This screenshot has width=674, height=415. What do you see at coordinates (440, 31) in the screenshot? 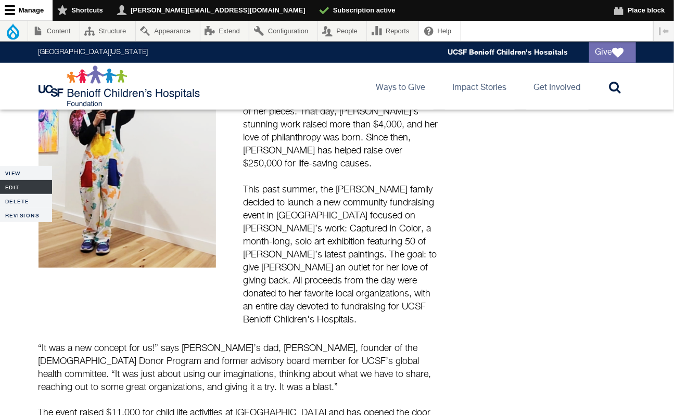
I see `a: Help` at bounding box center [440, 31].